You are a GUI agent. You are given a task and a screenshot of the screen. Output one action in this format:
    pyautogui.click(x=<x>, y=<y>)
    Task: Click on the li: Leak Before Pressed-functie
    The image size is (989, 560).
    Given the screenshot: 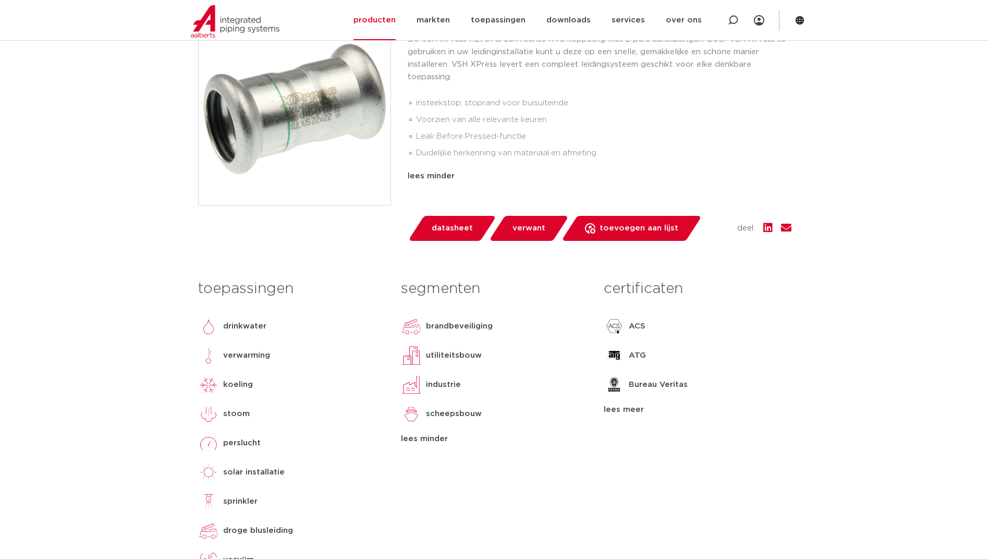 What is the action you would take?
    pyautogui.click(x=604, y=137)
    